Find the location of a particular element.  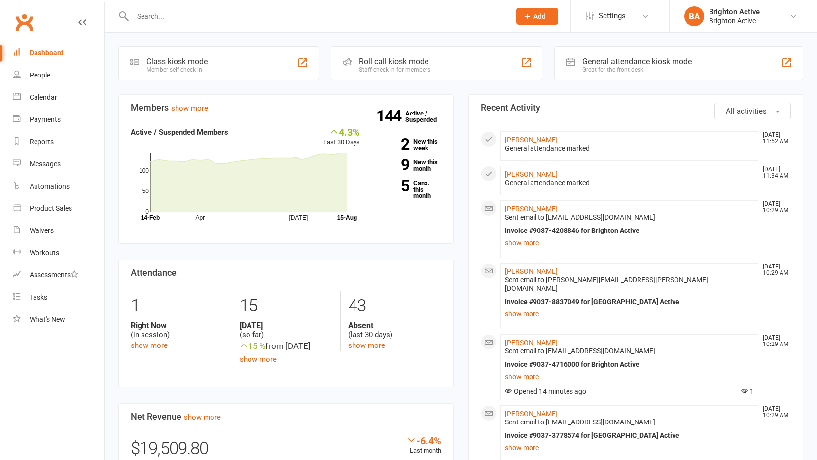

div: (so far) is located at coordinates (286, 330).